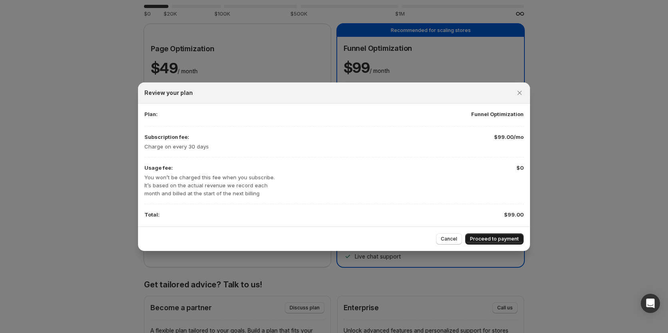 This screenshot has height=333, width=668. I want to click on p: Funnel Optimization, so click(498, 114).